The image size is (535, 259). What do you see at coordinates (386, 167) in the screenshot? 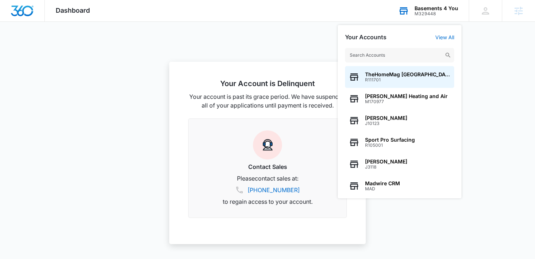
I see `span: J3118` at bounding box center [386, 167].